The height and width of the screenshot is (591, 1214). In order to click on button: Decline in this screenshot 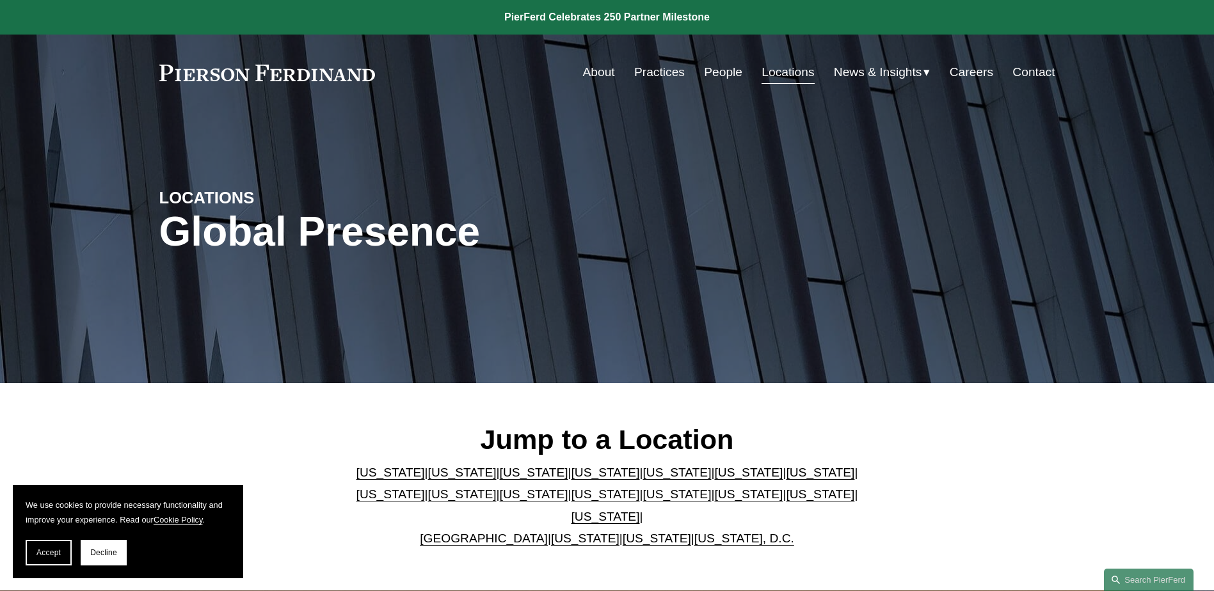, I will do `click(104, 553)`.